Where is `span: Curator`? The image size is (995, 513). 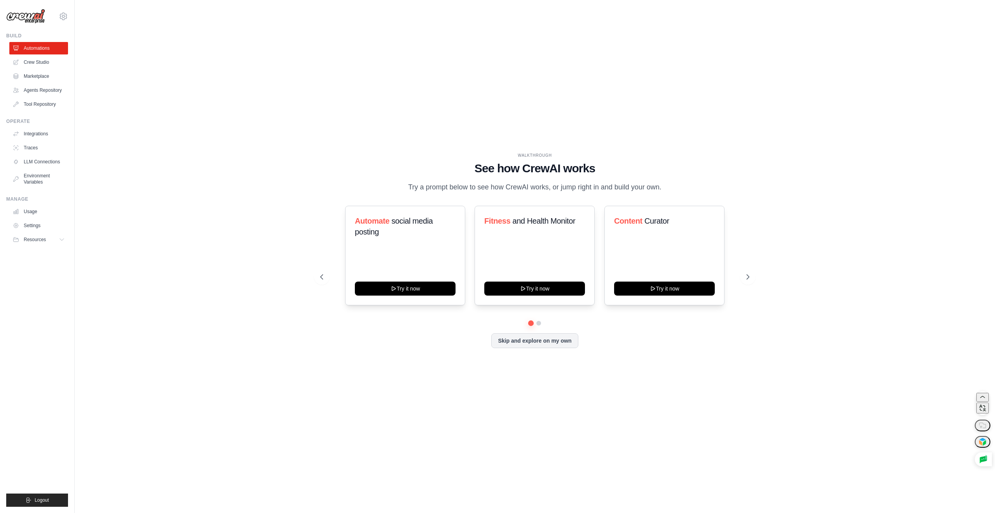 span: Curator is located at coordinates (657, 221).